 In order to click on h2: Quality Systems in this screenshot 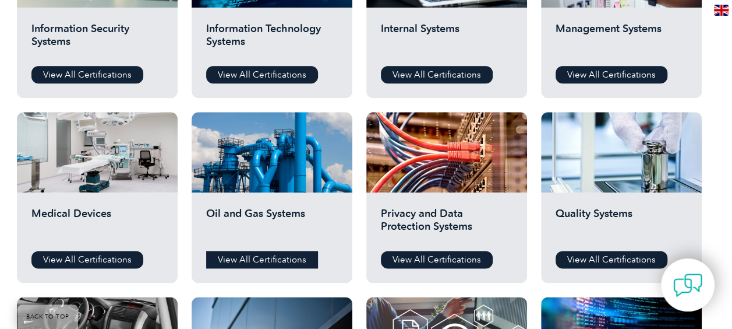, I will do `click(622, 224)`.